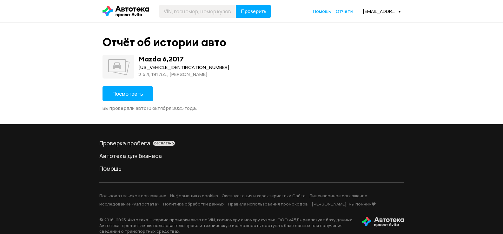 The image size is (503, 234). I want to click on img: tWS6KzJlK1XUpy65r7uaHVIs4JI6Dha8Nraz9T2hA03BhoCc4MtbvZCxBLwJIh+mQSIAkLBJpqMoKVdP8sONaFJLCz6I0+pu7..., so click(383, 222).